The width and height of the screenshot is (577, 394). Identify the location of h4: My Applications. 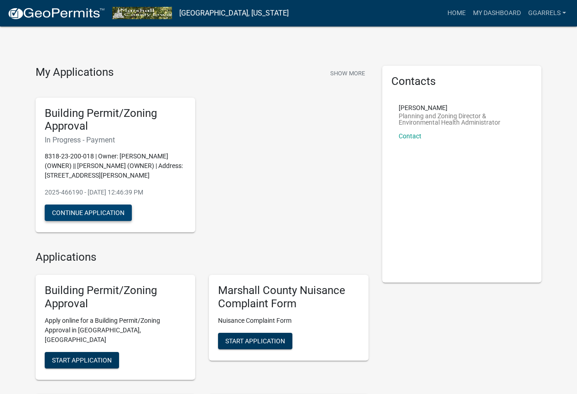
(74, 73).